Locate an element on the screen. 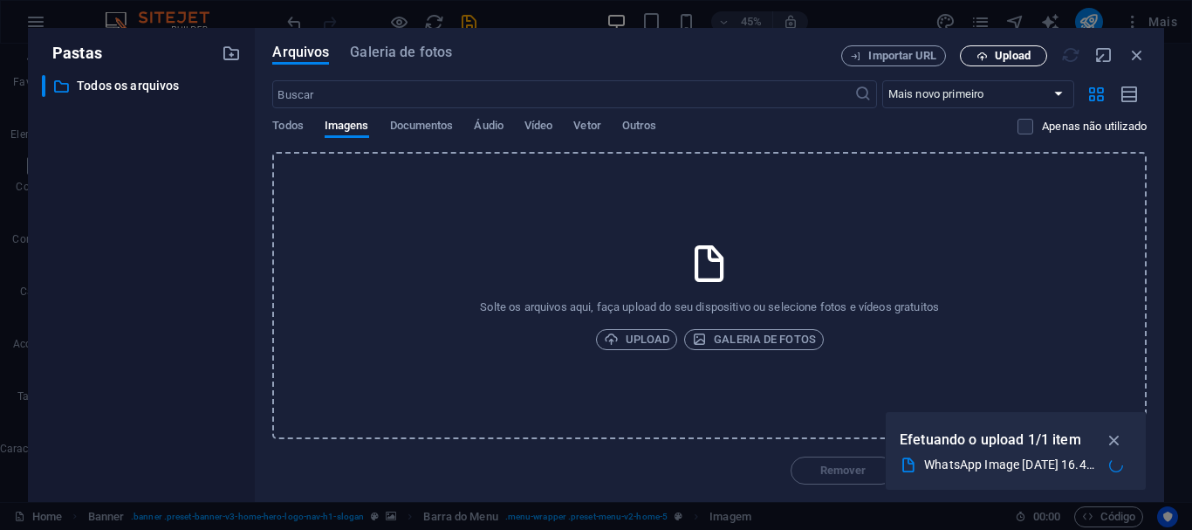 This screenshot has width=1192, height=530. i: Criar nova pasta is located at coordinates (231, 53).